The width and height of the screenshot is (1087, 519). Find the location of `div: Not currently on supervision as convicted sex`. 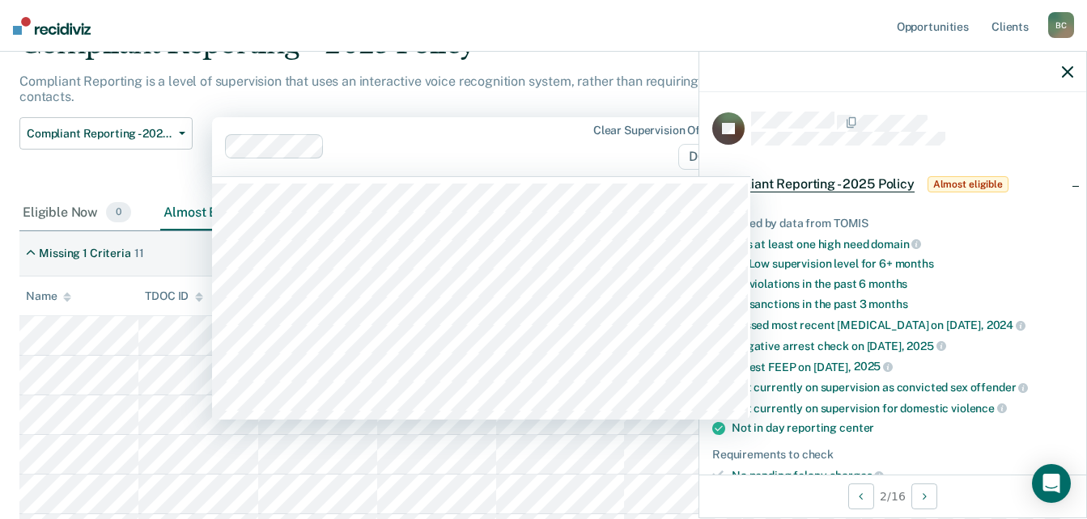

div: Not currently on supervision as convicted sex is located at coordinates (902, 388).